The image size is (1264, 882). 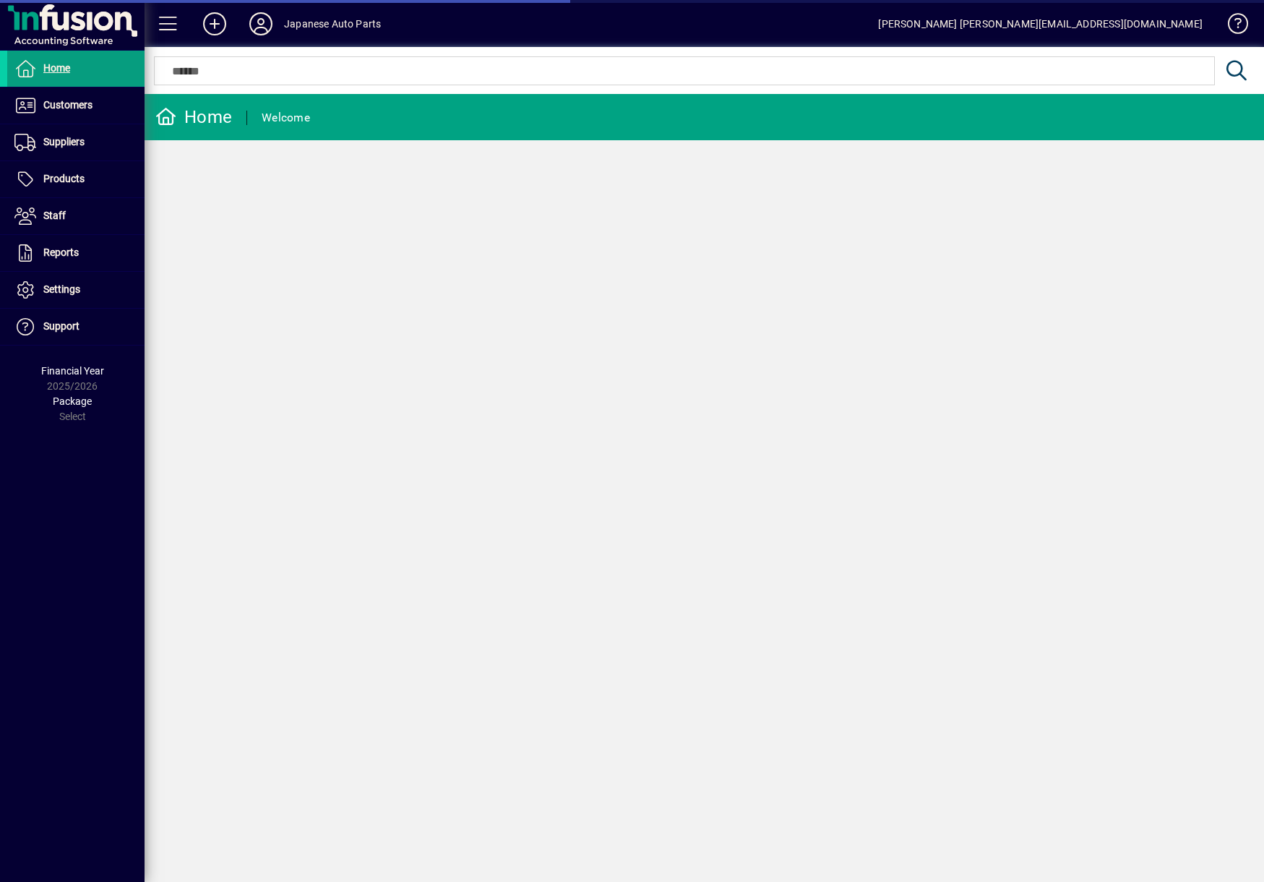 I want to click on button: Add, so click(x=215, y=24).